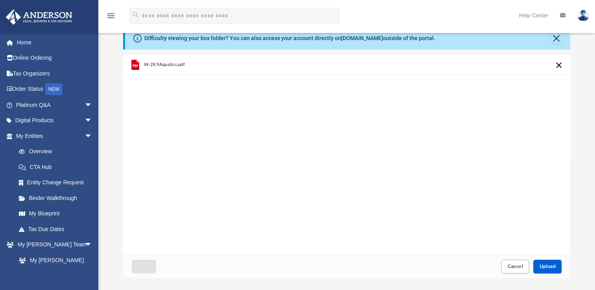 The image size is (595, 290). What do you see at coordinates (55, 136) in the screenshot?
I see `a: My Entitiesarrow_drop_down` at bounding box center [55, 136].